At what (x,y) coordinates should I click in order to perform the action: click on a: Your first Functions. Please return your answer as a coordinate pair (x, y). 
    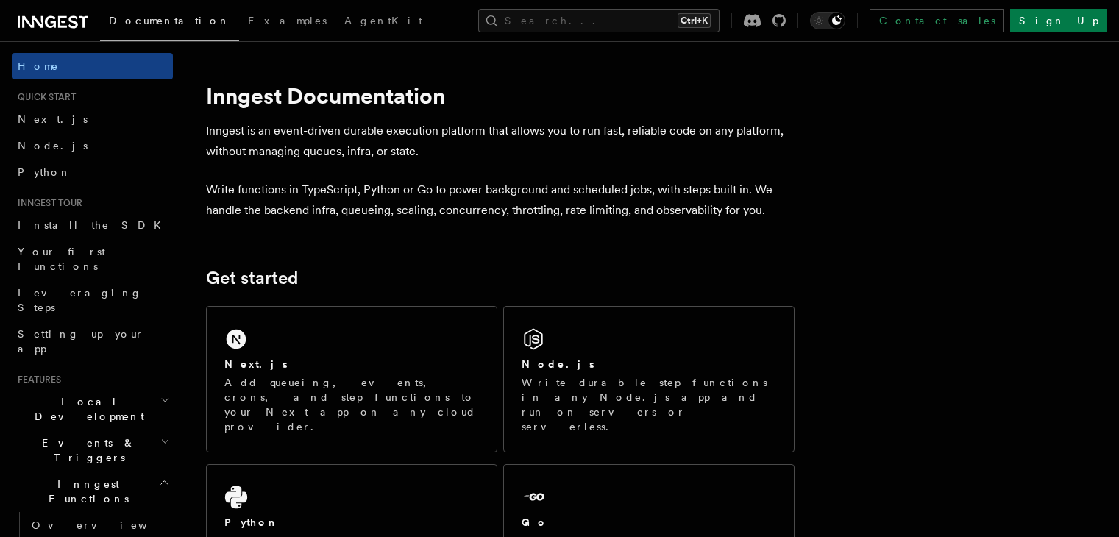
    Looking at the image, I should click on (92, 259).